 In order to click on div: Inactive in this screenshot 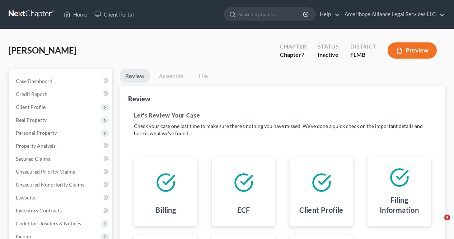, I will do `click(328, 55)`.